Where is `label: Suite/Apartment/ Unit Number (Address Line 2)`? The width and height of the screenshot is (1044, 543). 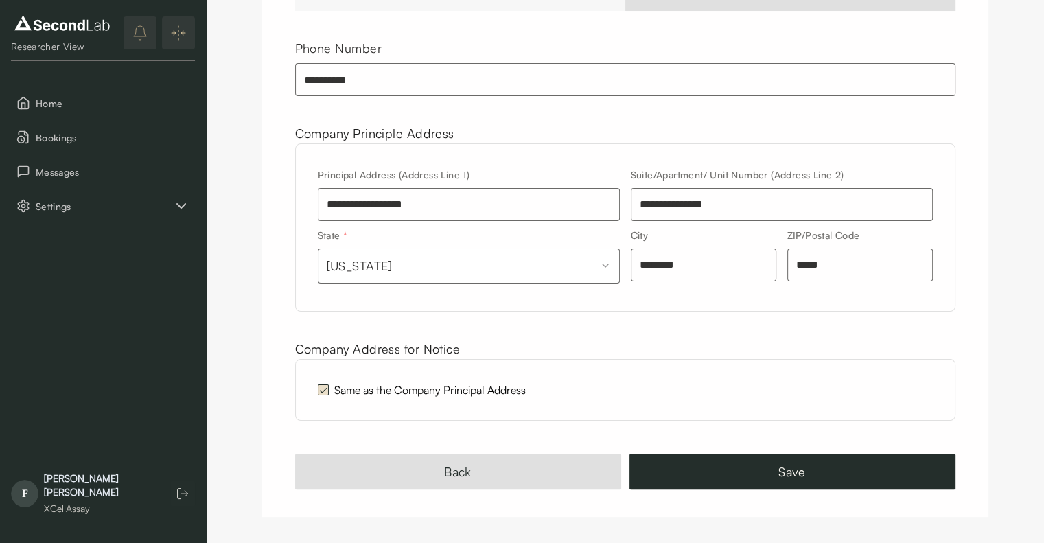 label: Suite/Apartment/ Unit Number (Address Line 2) is located at coordinates (737, 174).